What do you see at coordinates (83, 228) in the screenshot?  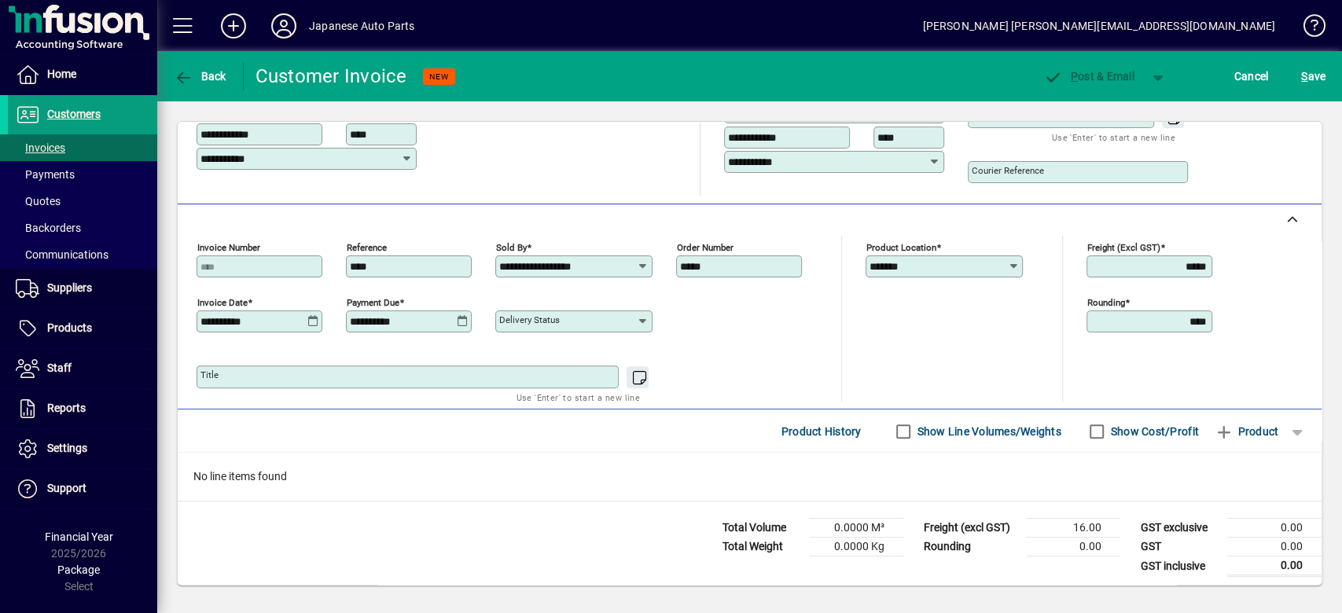 I see `a: Backorders` at bounding box center [83, 228].